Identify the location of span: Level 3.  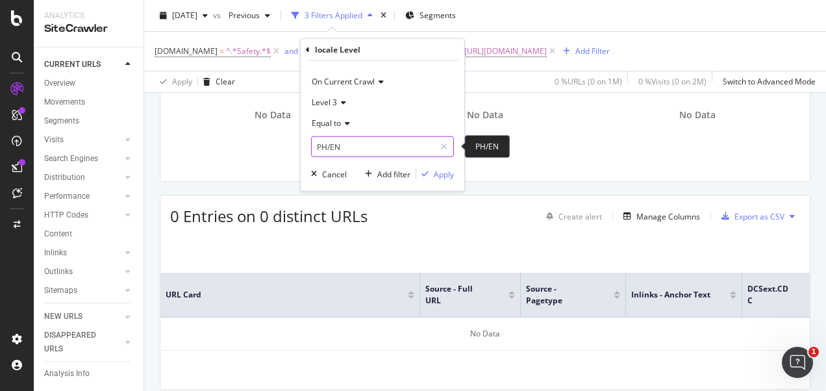
(324, 102).